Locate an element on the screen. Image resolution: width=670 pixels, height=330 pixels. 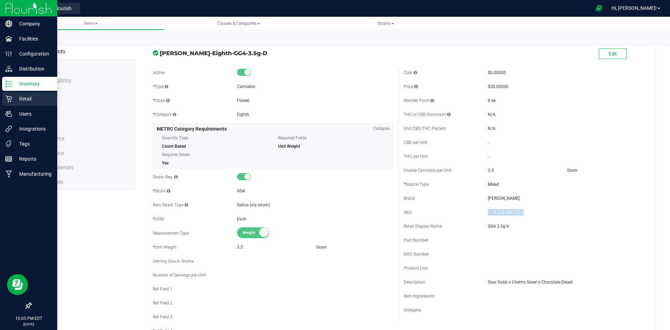
span: Allergens is located at coordinates (413, 310).